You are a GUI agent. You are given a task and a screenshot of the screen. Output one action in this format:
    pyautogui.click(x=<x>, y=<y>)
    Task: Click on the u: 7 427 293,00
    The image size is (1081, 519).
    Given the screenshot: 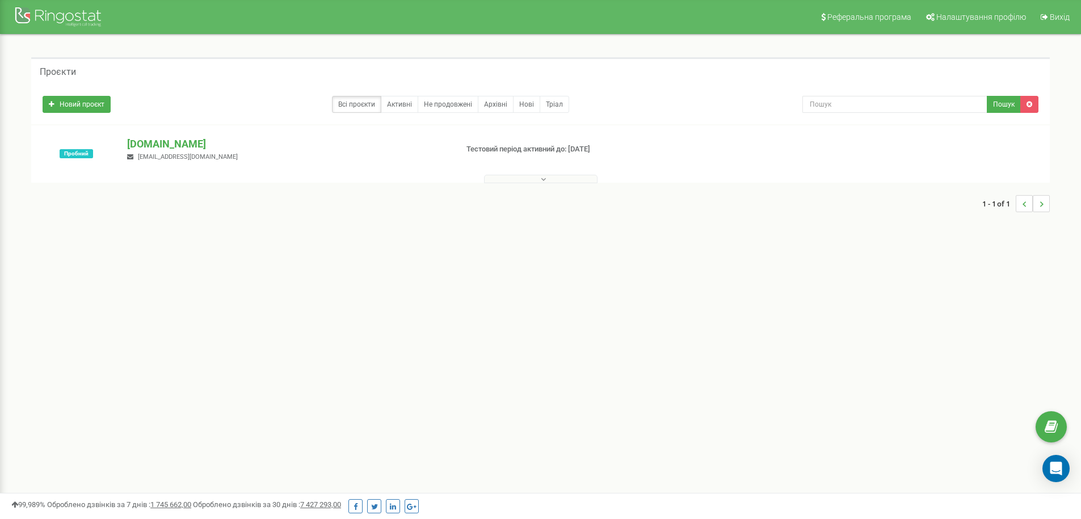 What is the action you would take?
    pyautogui.click(x=321, y=504)
    